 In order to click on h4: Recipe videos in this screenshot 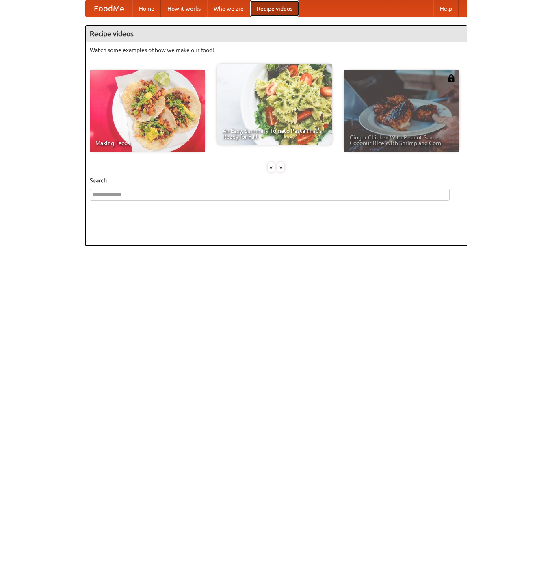, I will do `click(276, 34)`.